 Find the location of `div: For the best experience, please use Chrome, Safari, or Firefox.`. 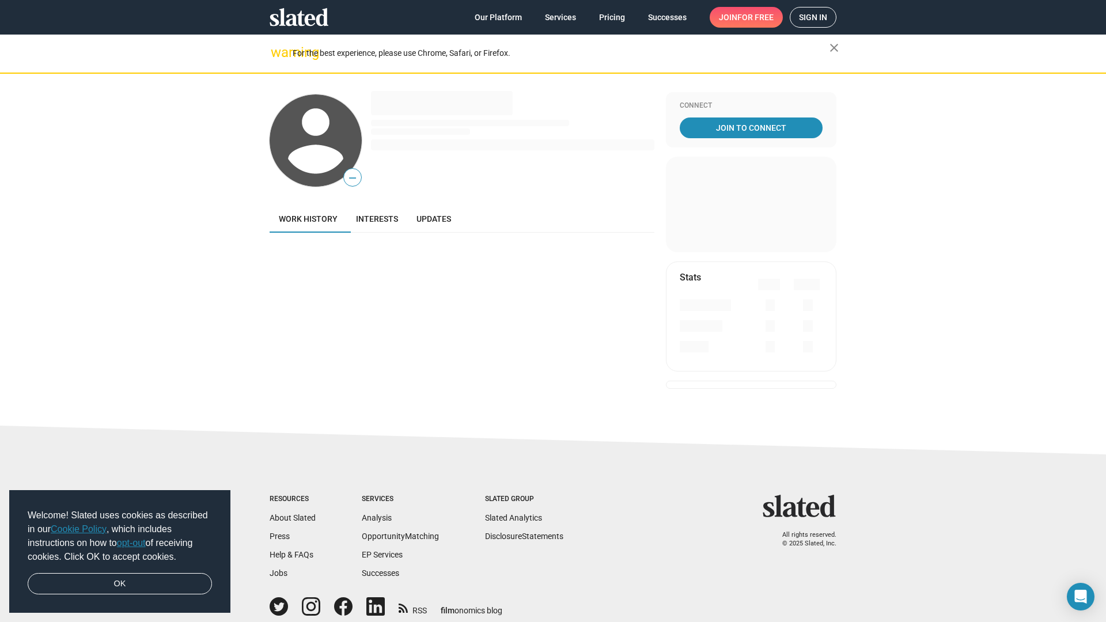

div: For the best experience, please use Chrome, Safari, or Firefox. is located at coordinates (561, 53).